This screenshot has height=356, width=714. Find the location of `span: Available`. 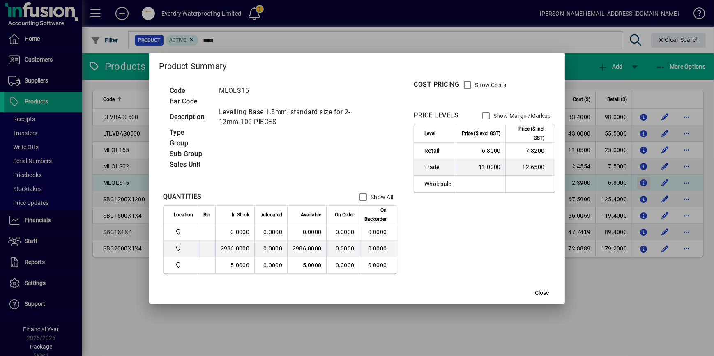

span: Available is located at coordinates (311, 215).